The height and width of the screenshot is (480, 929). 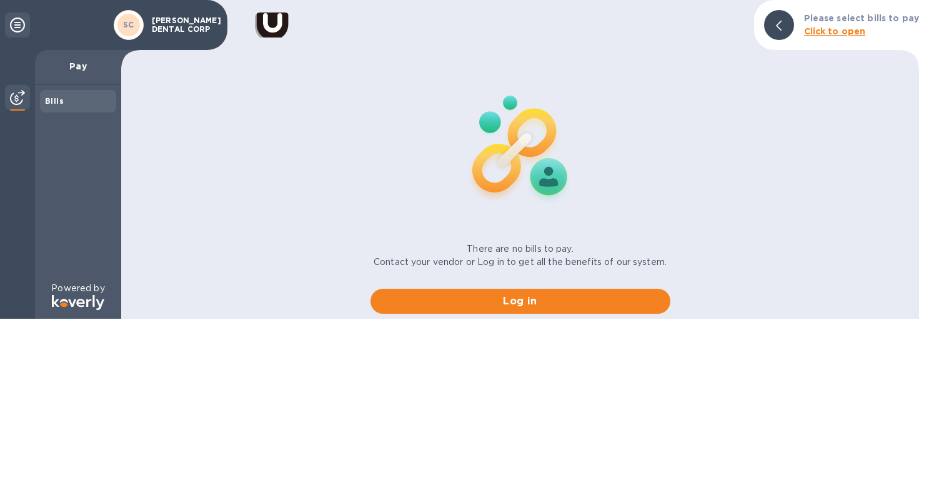 I want to click on b: Click to open, so click(x=835, y=31).